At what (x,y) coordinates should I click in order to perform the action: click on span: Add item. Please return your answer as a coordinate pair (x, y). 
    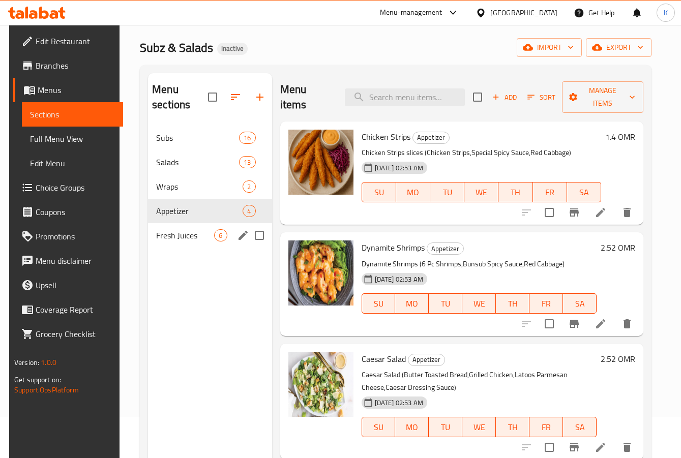
    Looking at the image, I should click on (504, 97).